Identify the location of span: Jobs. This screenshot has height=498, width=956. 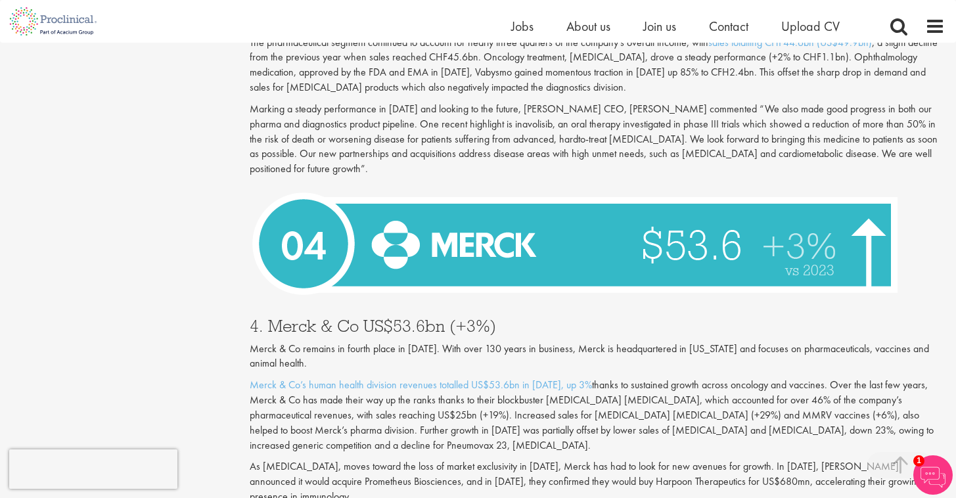
(523, 26).